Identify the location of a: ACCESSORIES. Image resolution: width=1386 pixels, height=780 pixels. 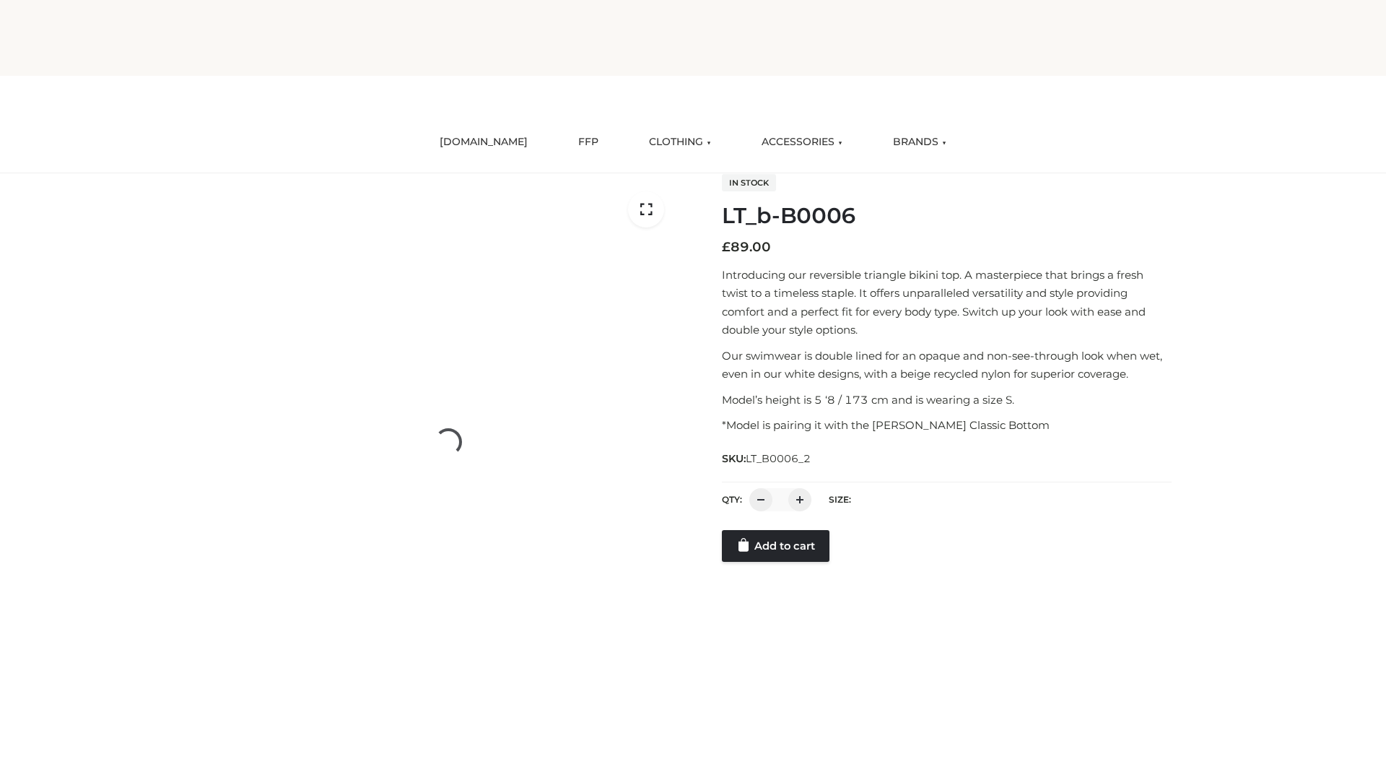
(802, 142).